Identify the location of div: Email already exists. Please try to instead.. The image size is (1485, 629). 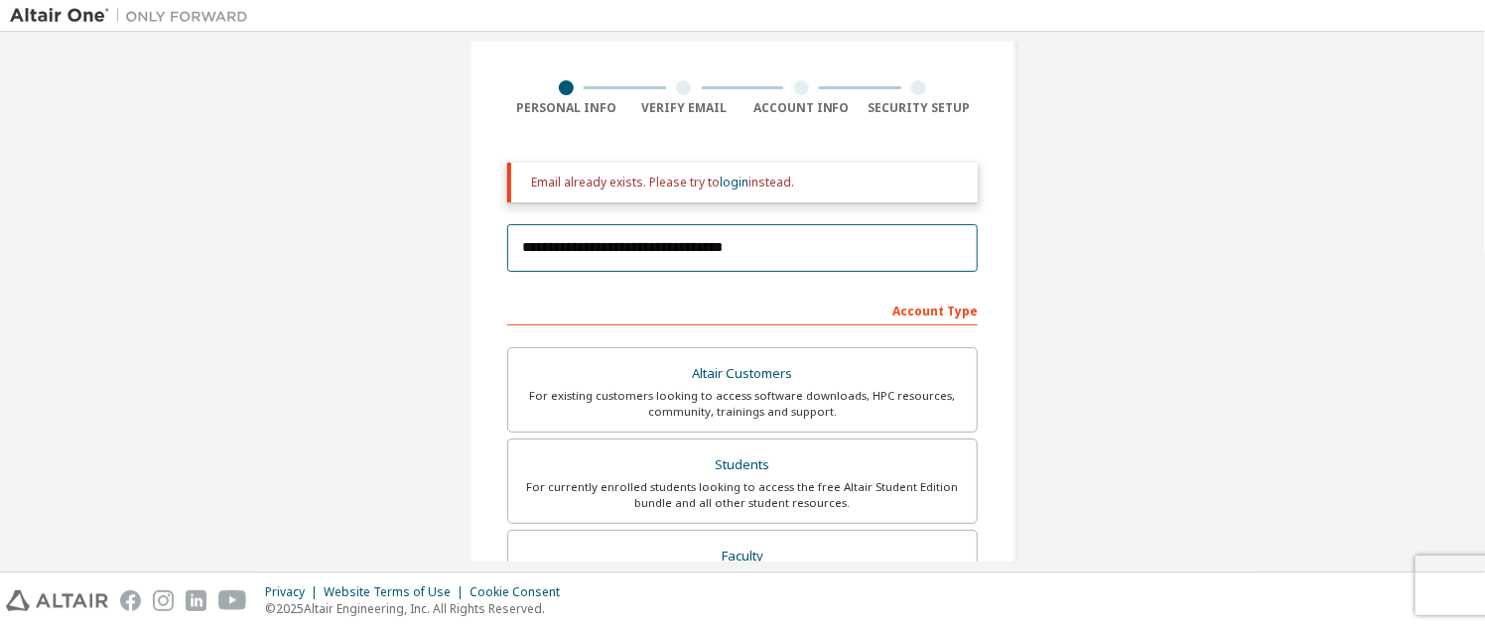
(746, 183).